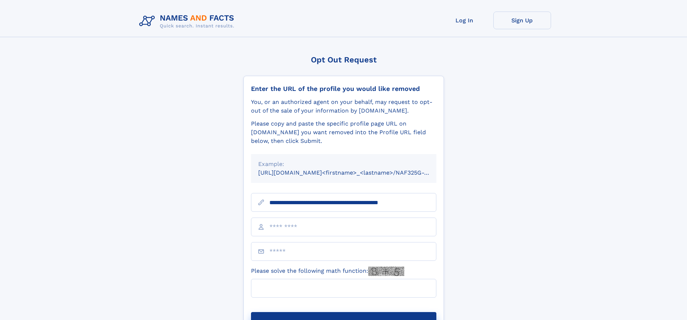 The height and width of the screenshot is (320, 687). Describe the element at coordinates (343, 89) in the screenshot. I see `div: Enter the URL of the profile you would like removed` at that location.